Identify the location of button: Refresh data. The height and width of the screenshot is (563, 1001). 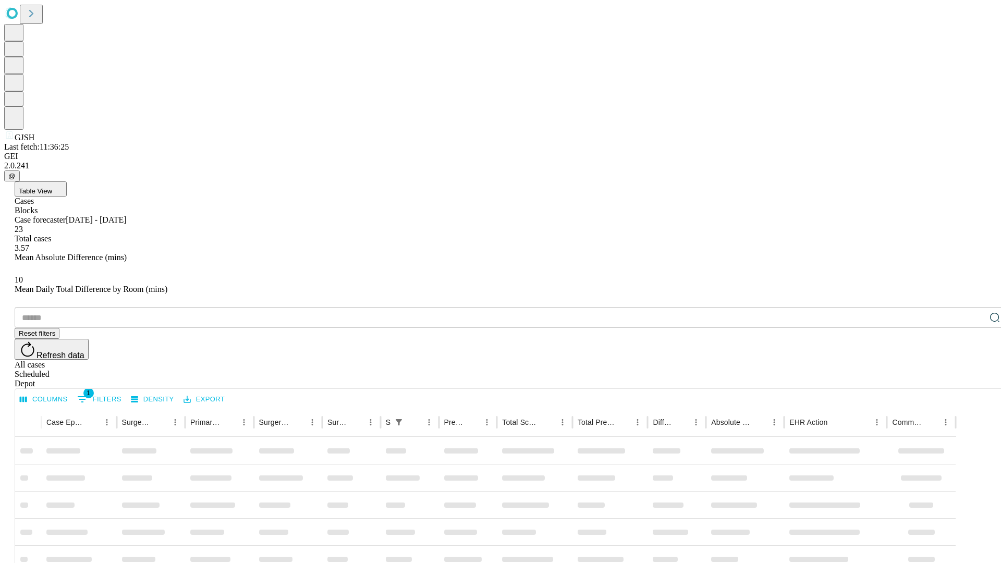
(52, 349).